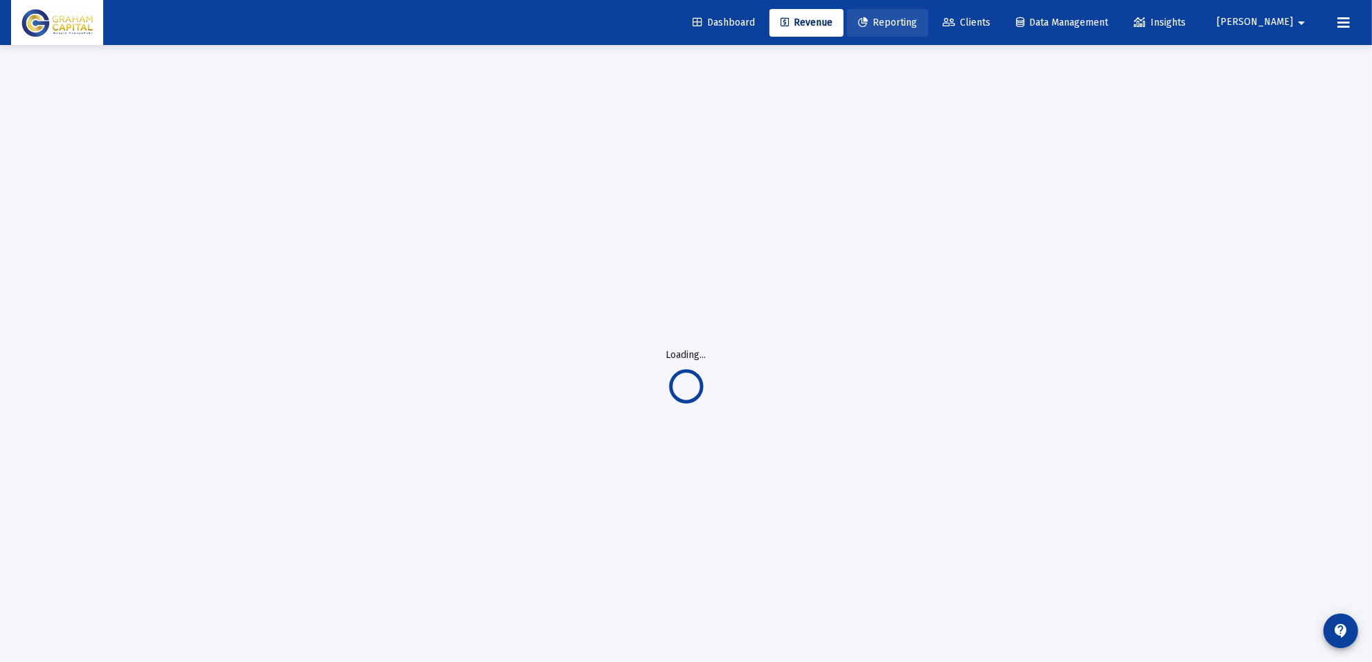 The height and width of the screenshot is (662, 1372). What do you see at coordinates (724, 23) in the screenshot?
I see `a: Dashboard` at bounding box center [724, 23].